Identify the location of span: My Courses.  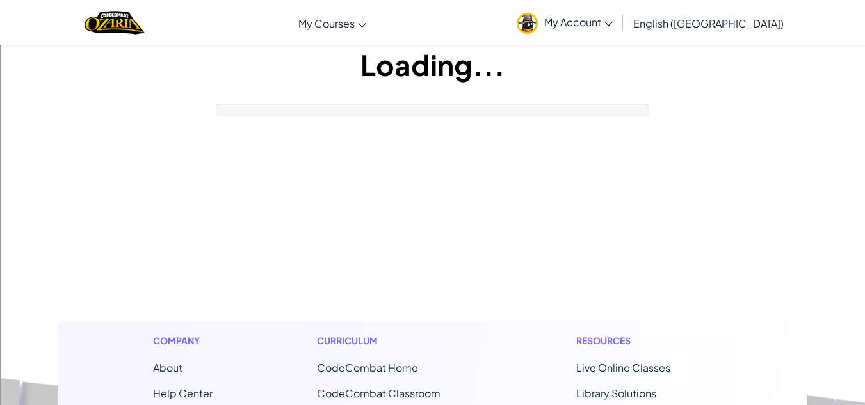
(326, 23).